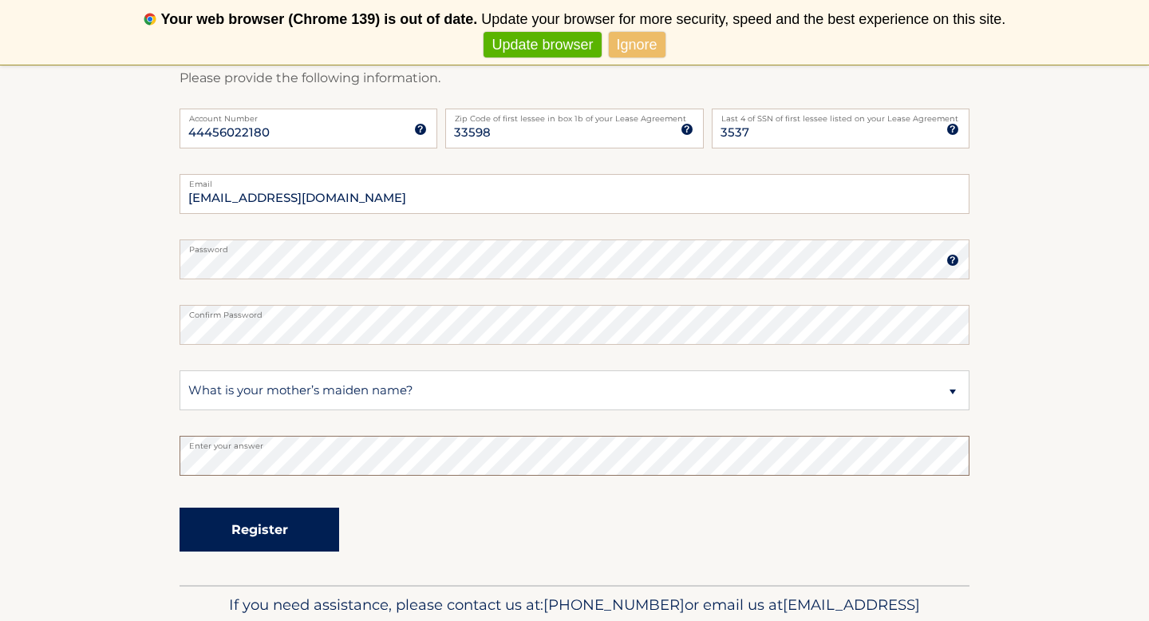  I want to click on p: Please provide the following information., so click(575, 78).